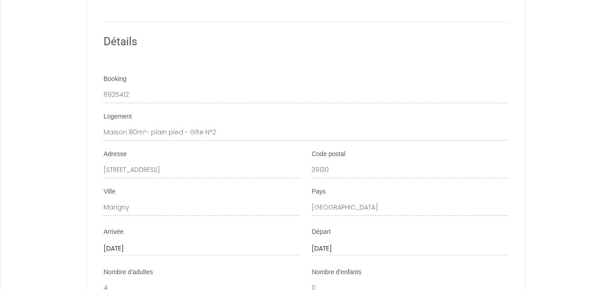 This screenshot has height=290, width=611. I want to click on h2: Détails, so click(306, 42).